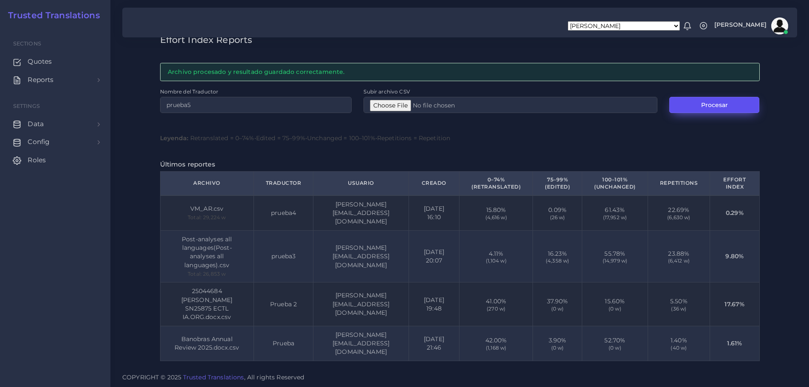 The image size is (809, 387). I want to click on td: Prueba 2, so click(283, 304).